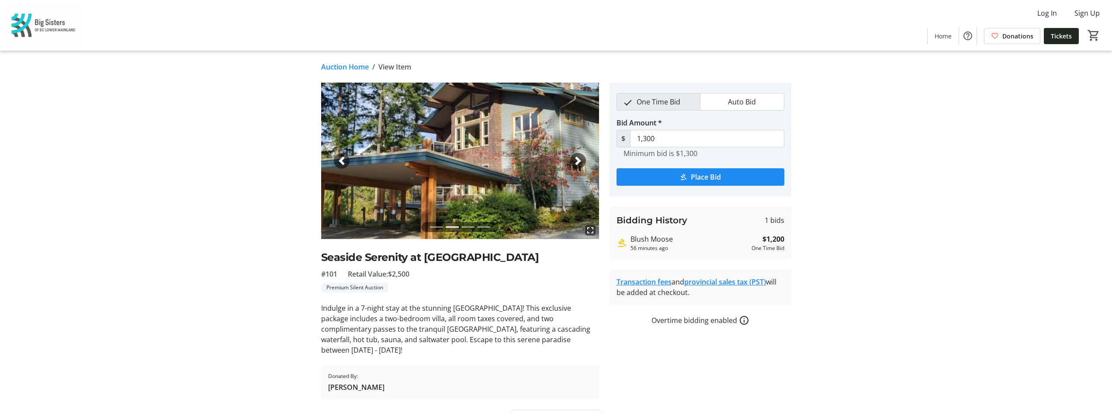  I want to click on tr-hint: Minimum bid is $1,300, so click(660, 153).